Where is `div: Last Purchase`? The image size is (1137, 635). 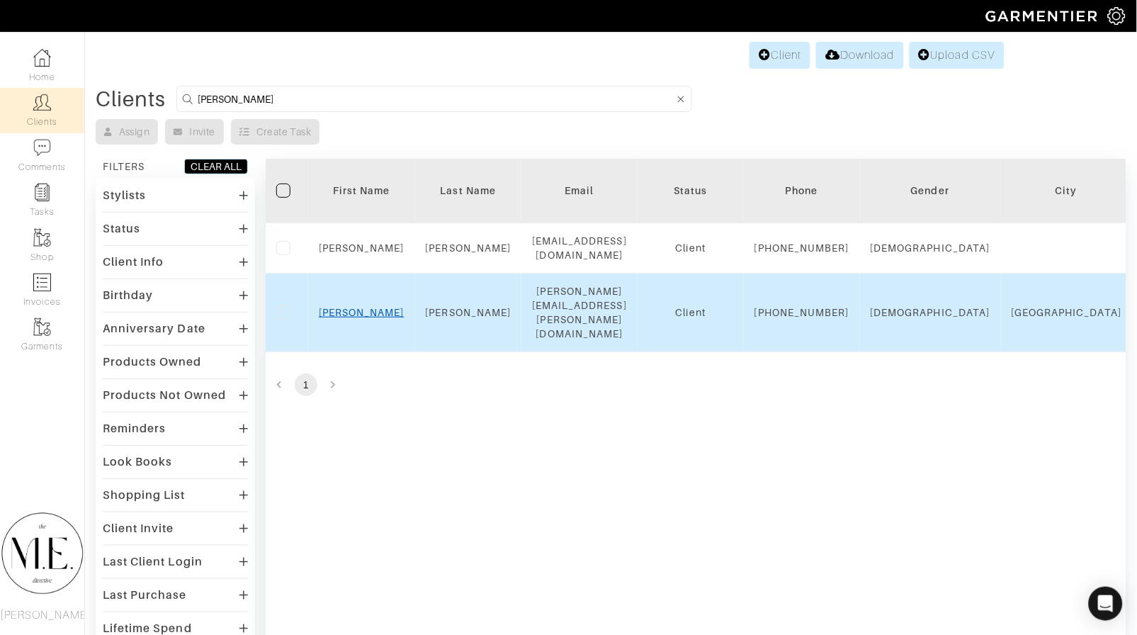
div: Last Purchase is located at coordinates (144, 595).